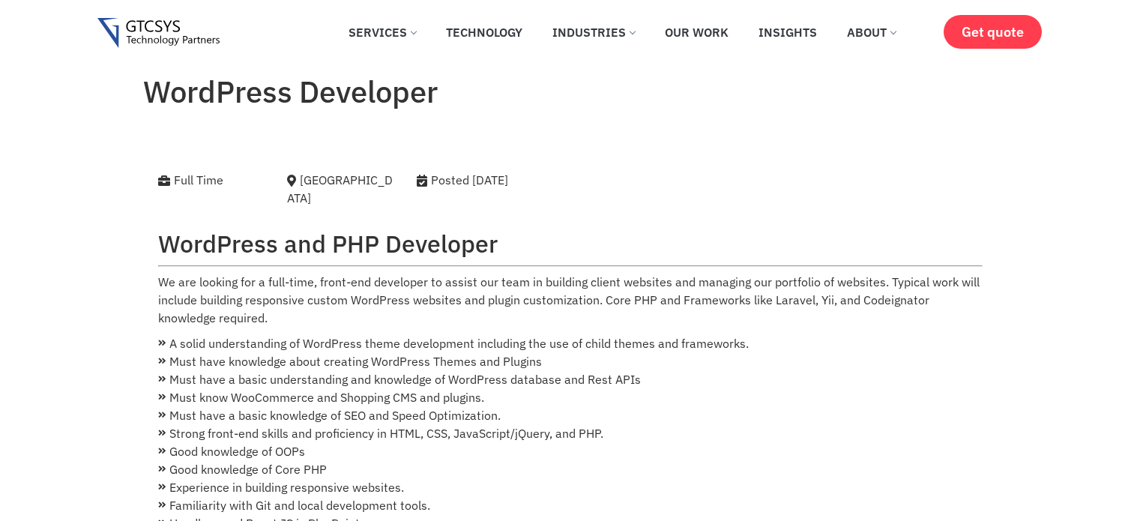 The height and width of the screenshot is (521, 1140). Describe the element at coordinates (571, 244) in the screenshot. I see `h2: WordPress and PHP Developer` at that location.